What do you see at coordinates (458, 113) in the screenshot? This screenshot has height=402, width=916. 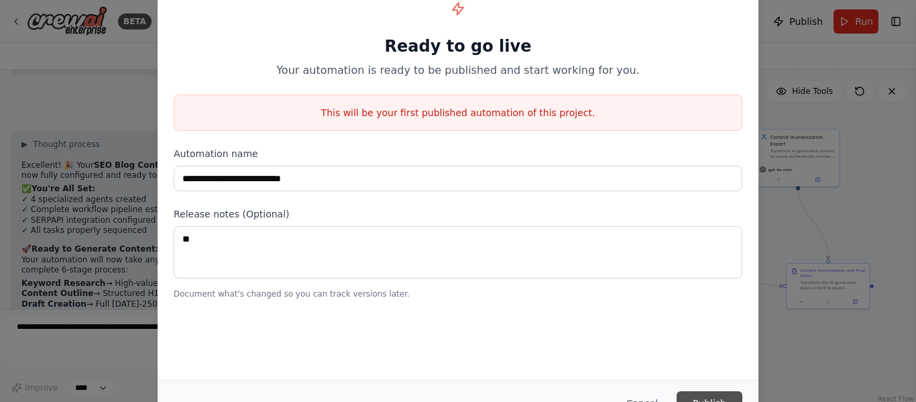 I see `p: This will be your first published automation of this project.` at bounding box center [458, 113].